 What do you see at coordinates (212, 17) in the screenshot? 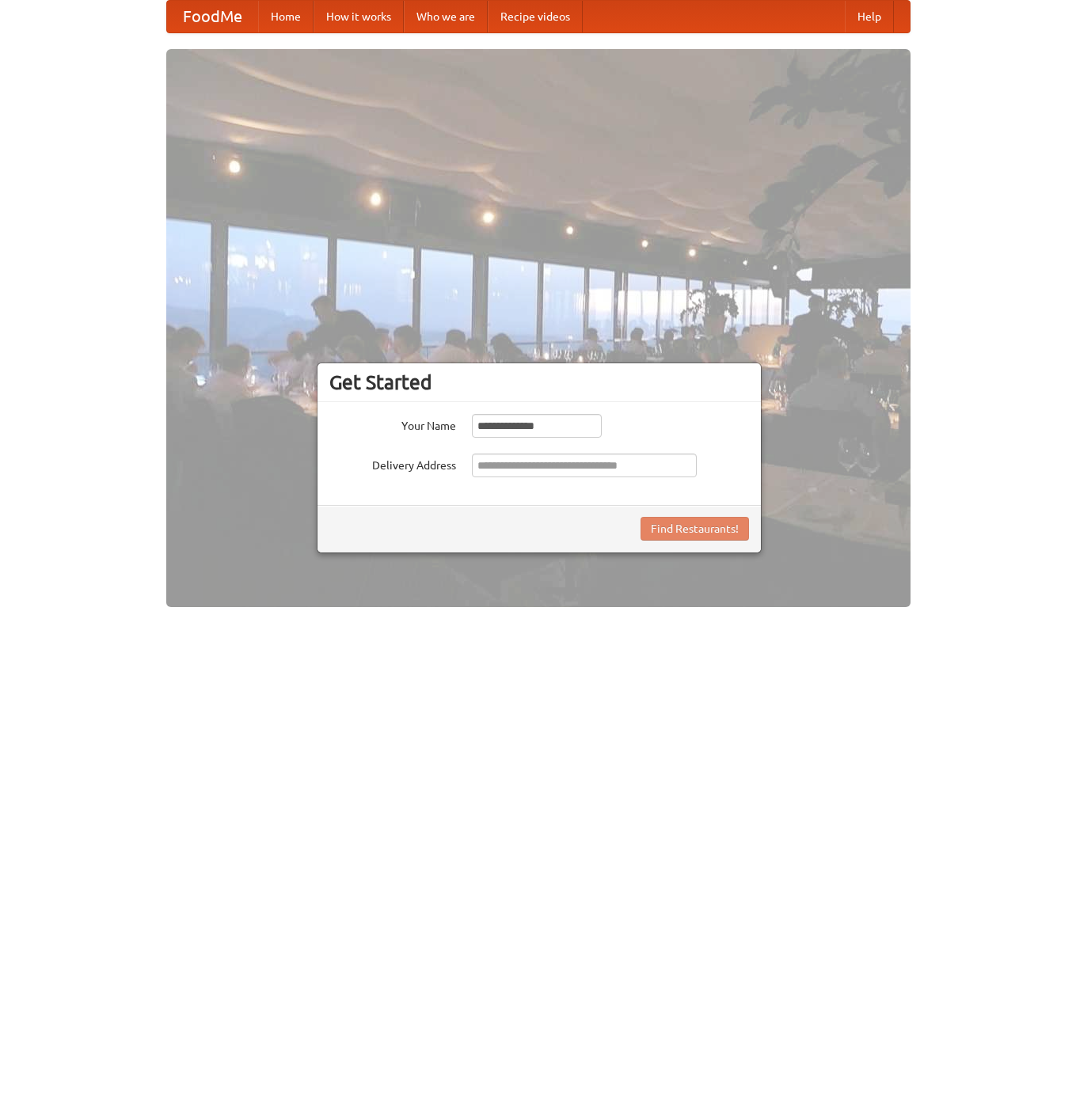
I see `a: FoodMe` at bounding box center [212, 17].